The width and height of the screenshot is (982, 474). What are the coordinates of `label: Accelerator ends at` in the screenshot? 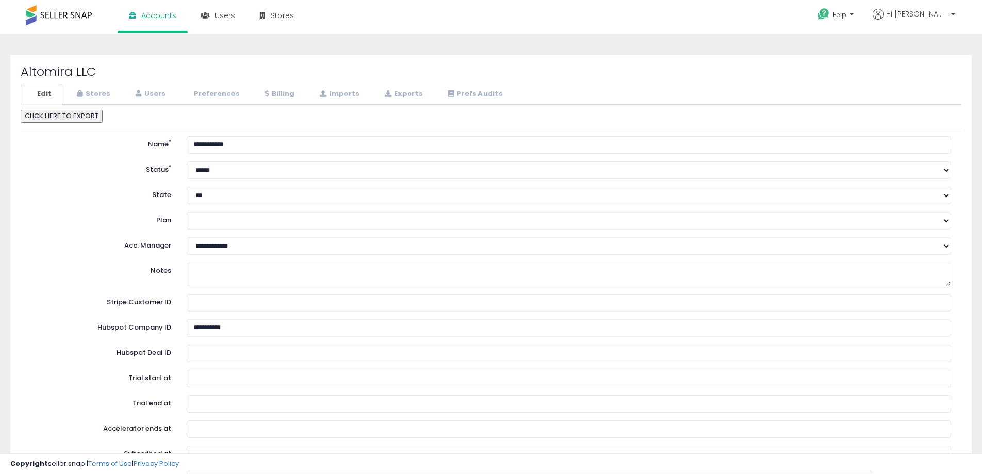 It's located at (101, 427).